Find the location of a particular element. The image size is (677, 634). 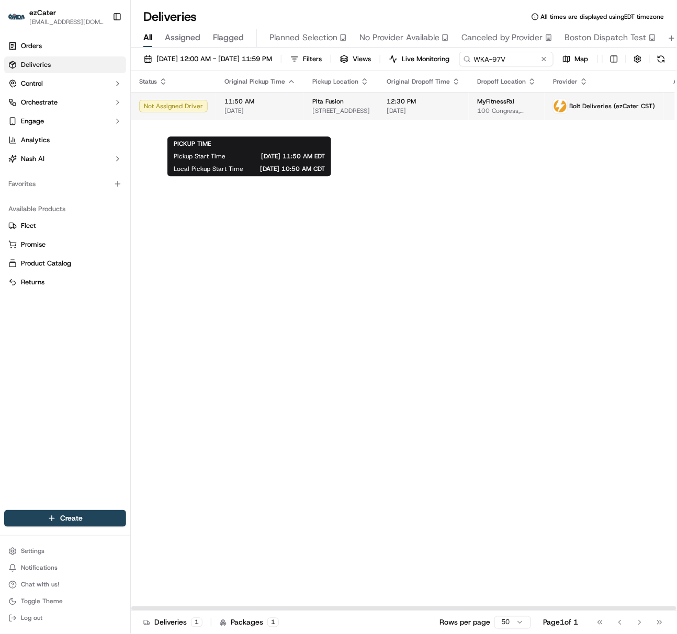

img: bolt_logo.png is located at coordinates (560, 106).